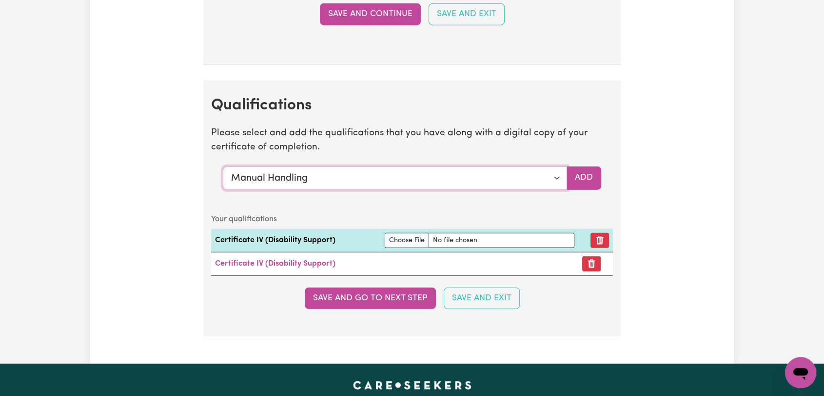 The image size is (824, 396). I want to click on p: Please select and add the qualifications that you have along with a digital copy of your certific..., so click(412, 141).